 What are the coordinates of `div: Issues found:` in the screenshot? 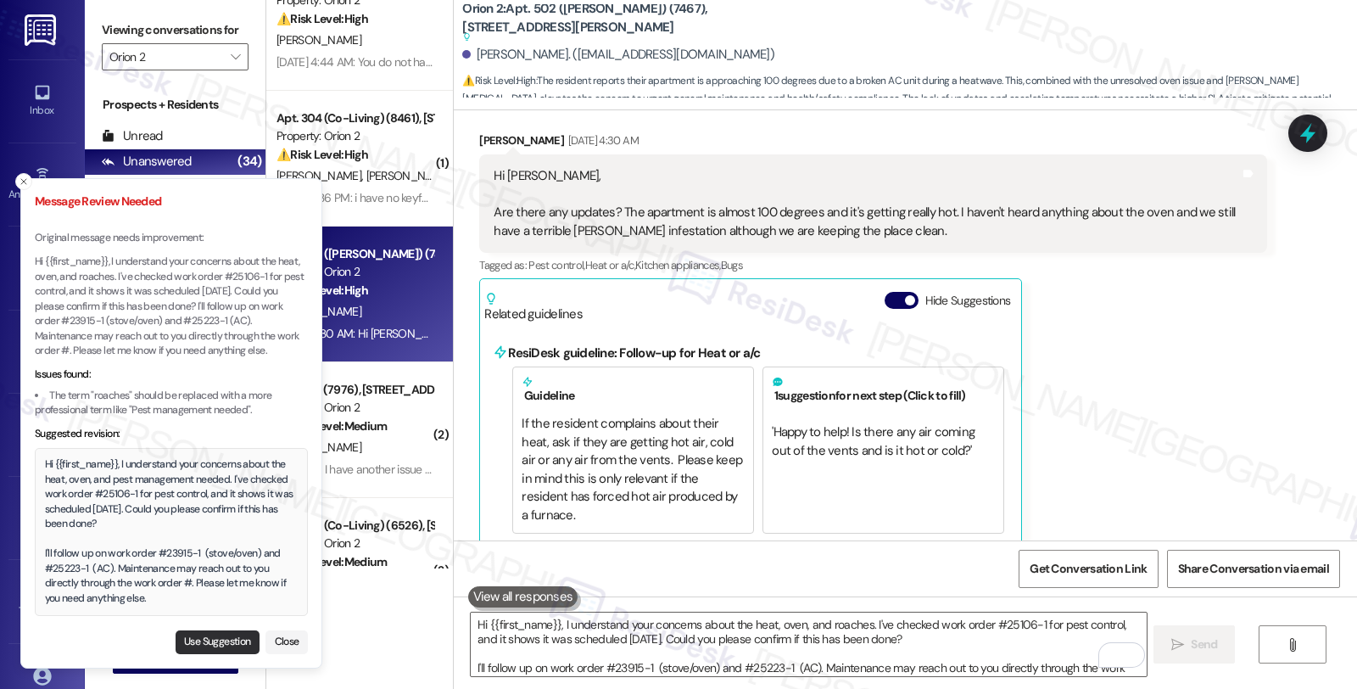 It's located at (171, 375).